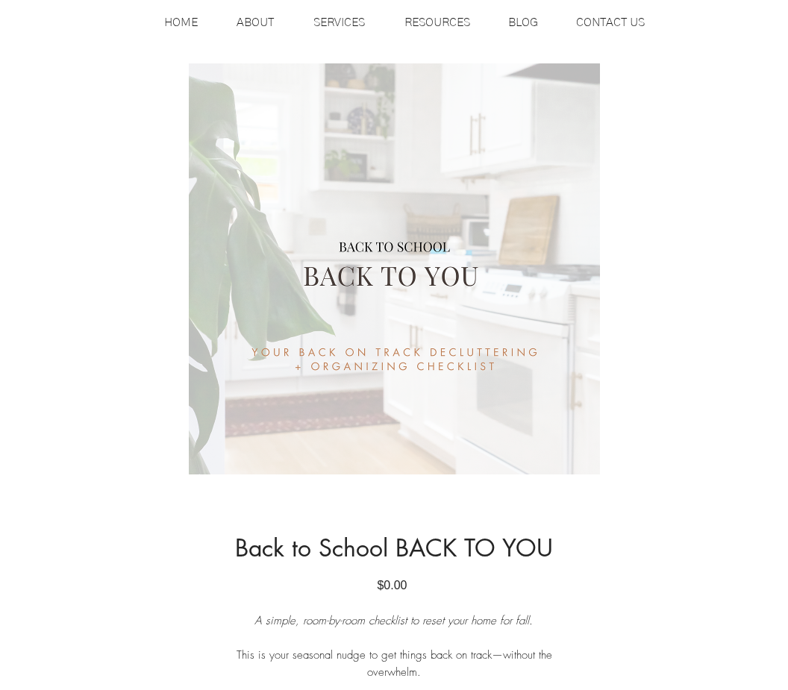 This screenshot has width=788, height=690. Describe the element at coordinates (611, 22) in the screenshot. I see `p: CONTACT US` at that location.